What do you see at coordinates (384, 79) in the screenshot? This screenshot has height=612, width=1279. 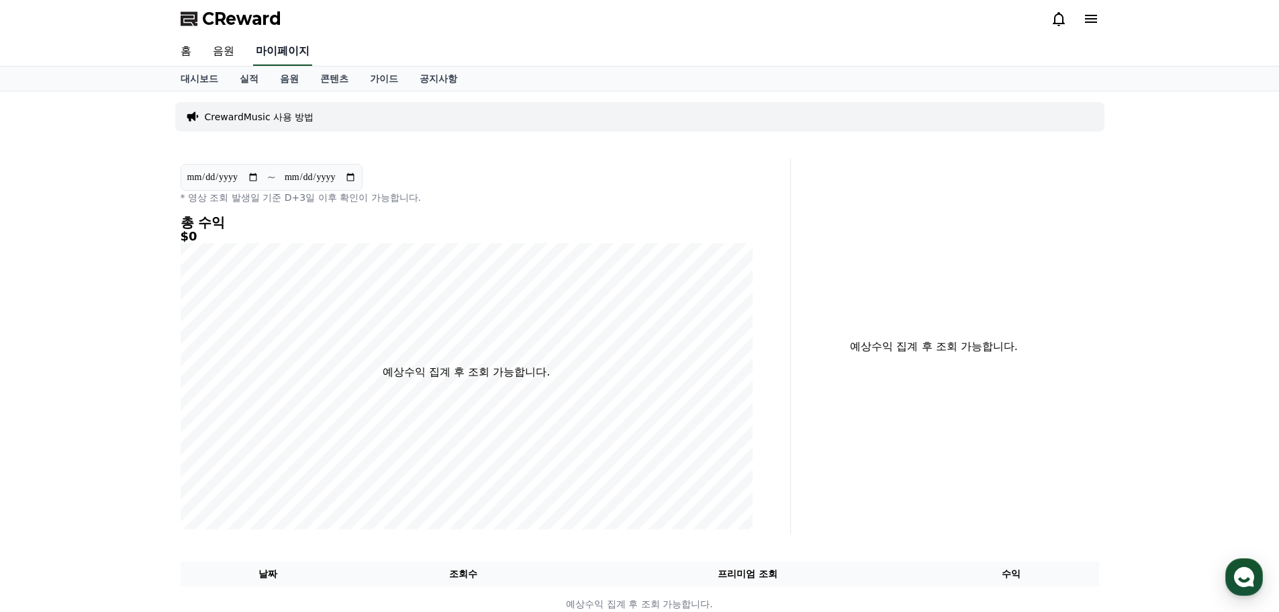 I see `a: 가이드` at bounding box center [384, 79].